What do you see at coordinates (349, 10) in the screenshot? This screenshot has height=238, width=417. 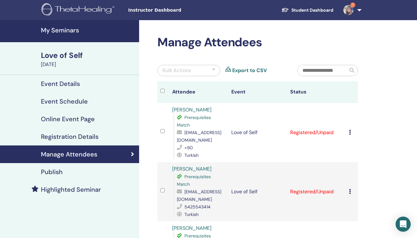 I see `img: default.jpg` at bounding box center [349, 10].